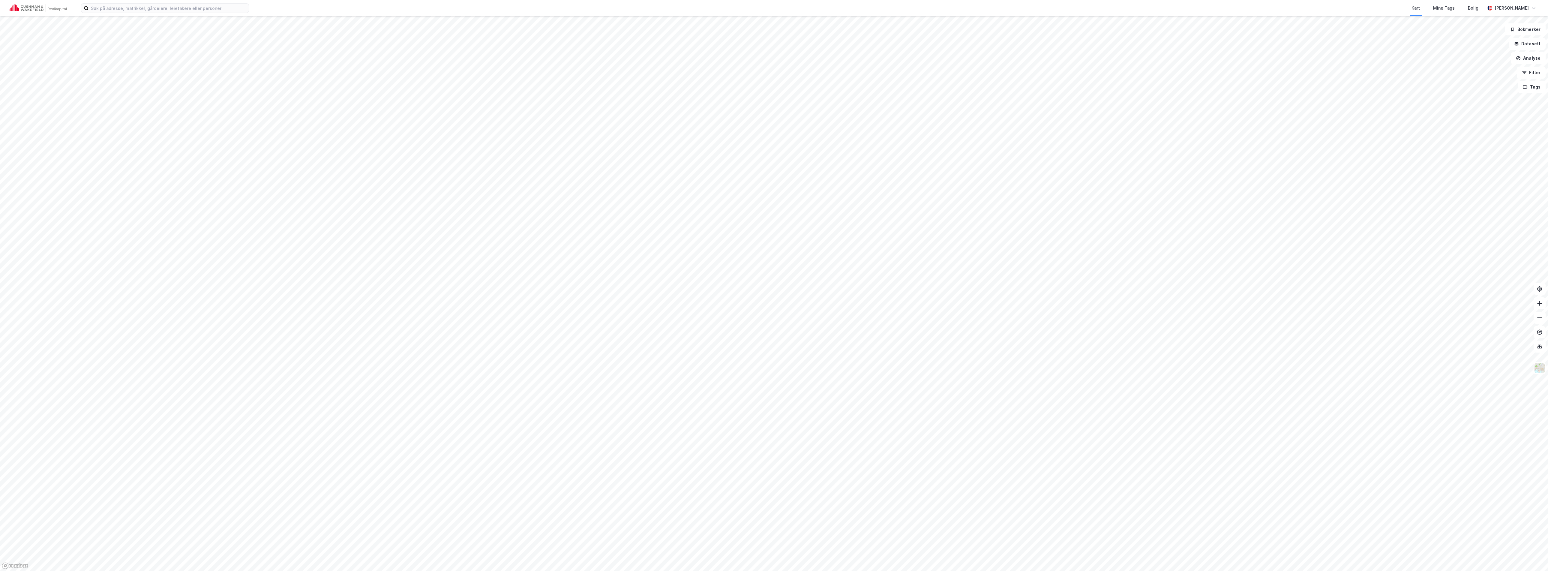 The image size is (1548, 571). Describe the element at coordinates (1528, 44) in the screenshot. I see `button: Datasett` at that location.